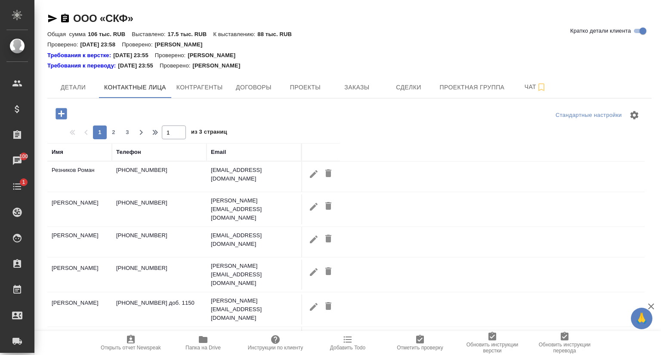  What do you see at coordinates (277, 34) in the screenshot?
I see `p: 88 тыс. RUB` at bounding box center [277, 34].